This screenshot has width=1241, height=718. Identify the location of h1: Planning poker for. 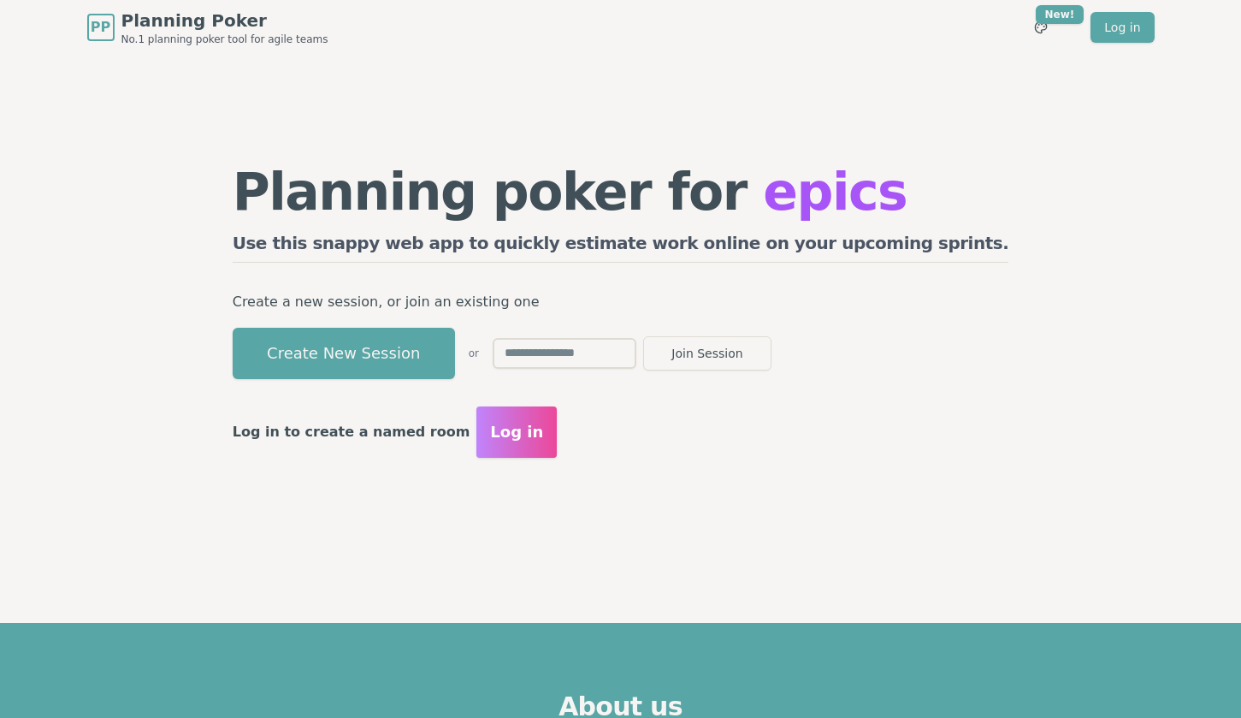
(621, 192).